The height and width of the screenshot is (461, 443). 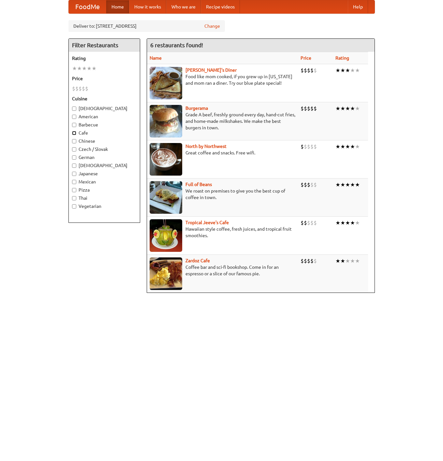 I want to click on a: How it works, so click(x=148, y=7).